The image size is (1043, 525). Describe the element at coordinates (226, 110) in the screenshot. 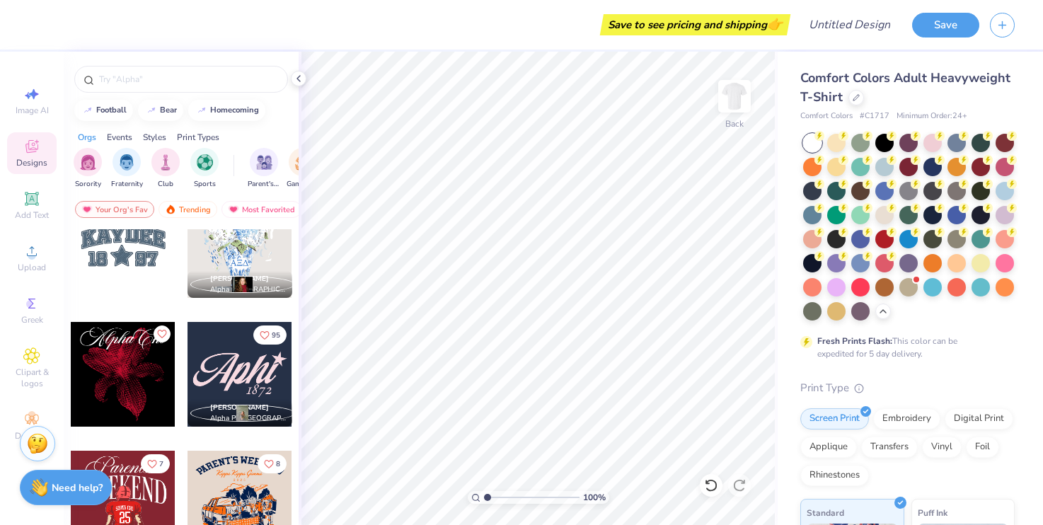

I see `button: homecoming` at that location.